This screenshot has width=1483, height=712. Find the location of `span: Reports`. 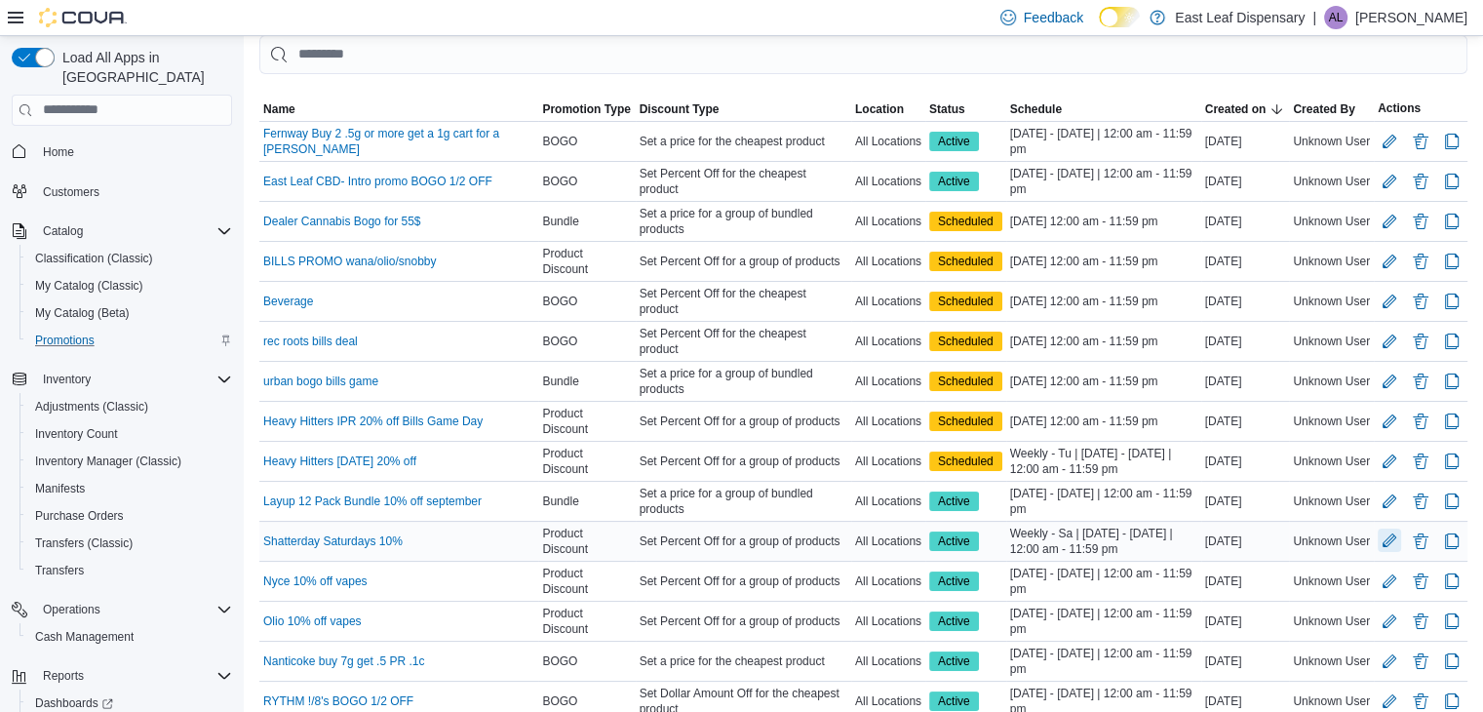

span: Reports is located at coordinates (63, 676).